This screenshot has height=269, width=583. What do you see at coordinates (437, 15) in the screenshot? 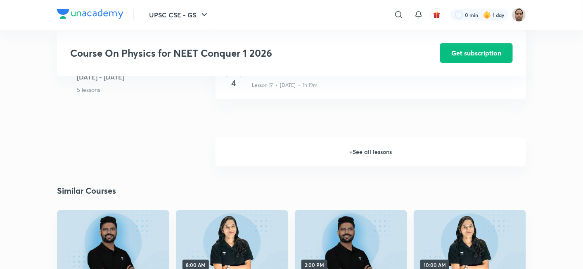
I see `button: avatar` at bounding box center [437, 15].